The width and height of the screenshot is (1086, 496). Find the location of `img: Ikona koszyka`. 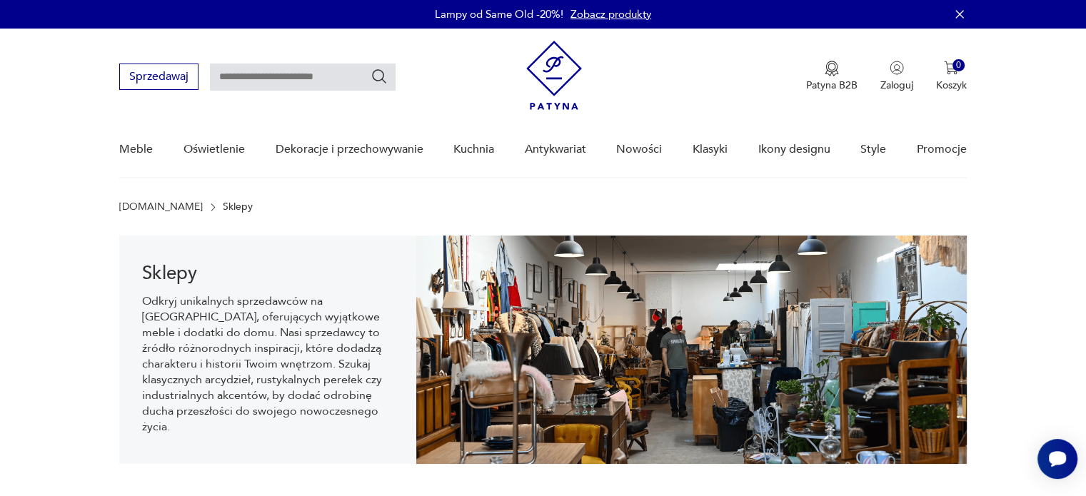

img: Ikona koszyka is located at coordinates (951, 68).